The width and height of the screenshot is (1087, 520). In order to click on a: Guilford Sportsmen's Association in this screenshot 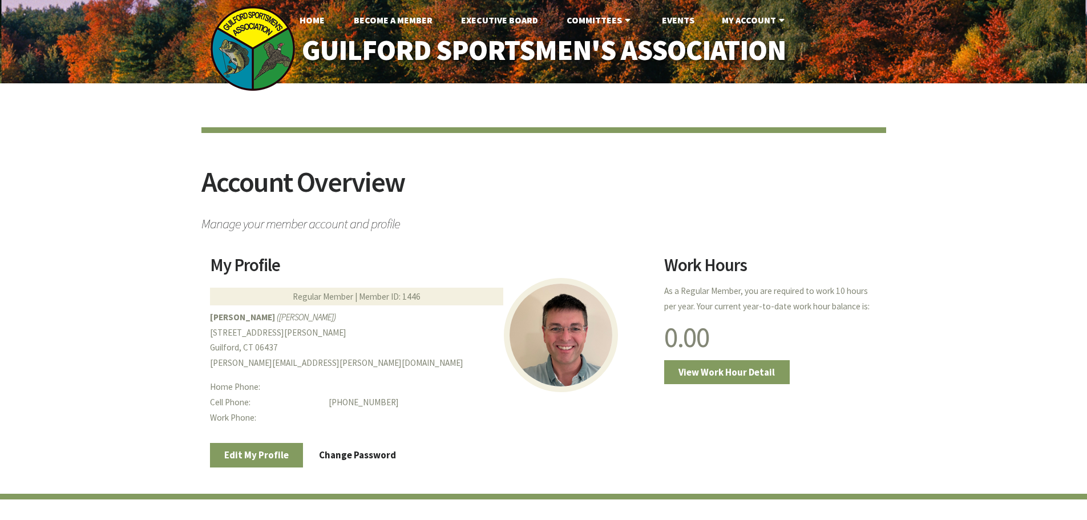, I will do `click(543, 50)`.